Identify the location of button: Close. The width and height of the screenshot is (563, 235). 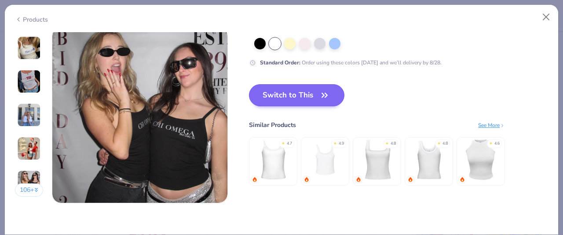
(547, 17).